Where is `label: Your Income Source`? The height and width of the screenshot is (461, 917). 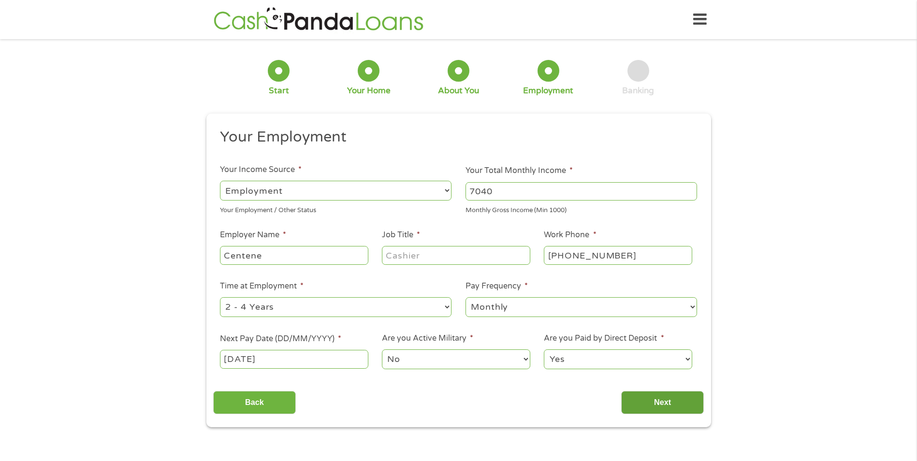
label: Your Income Source is located at coordinates (261, 170).